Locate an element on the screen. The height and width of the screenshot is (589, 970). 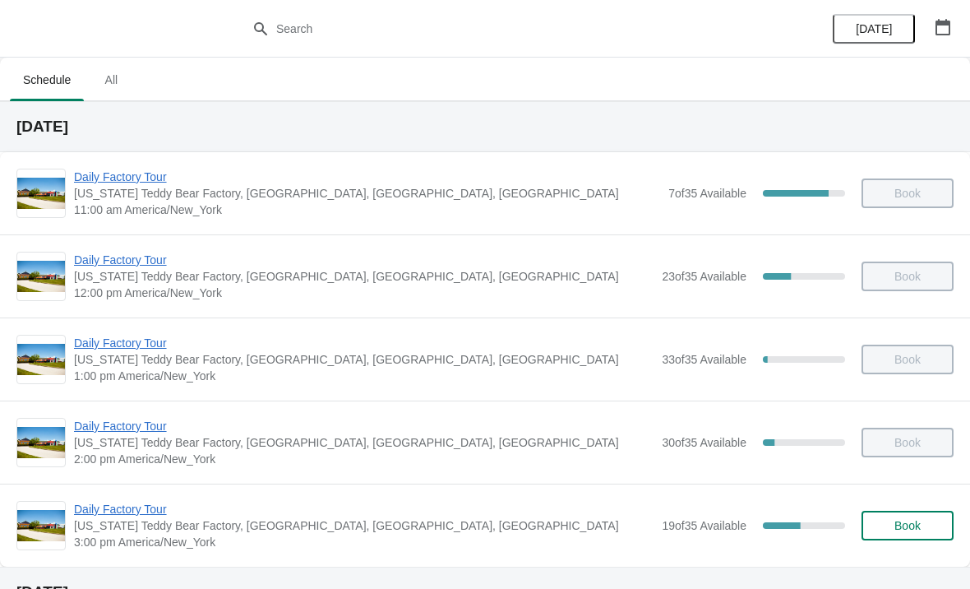
img: Daily Factory Tour | Vermont Teddy Bear Factory, Shelburne Road, Shelburne, VT, USA | 12:00 pm Am... is located at coordinates (41, 276).